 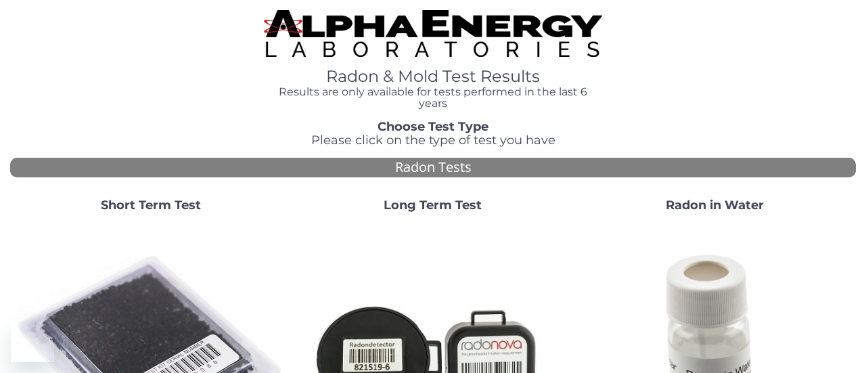 I want to click on span: Please click on the type of test you have, so click(x=433, y=140).